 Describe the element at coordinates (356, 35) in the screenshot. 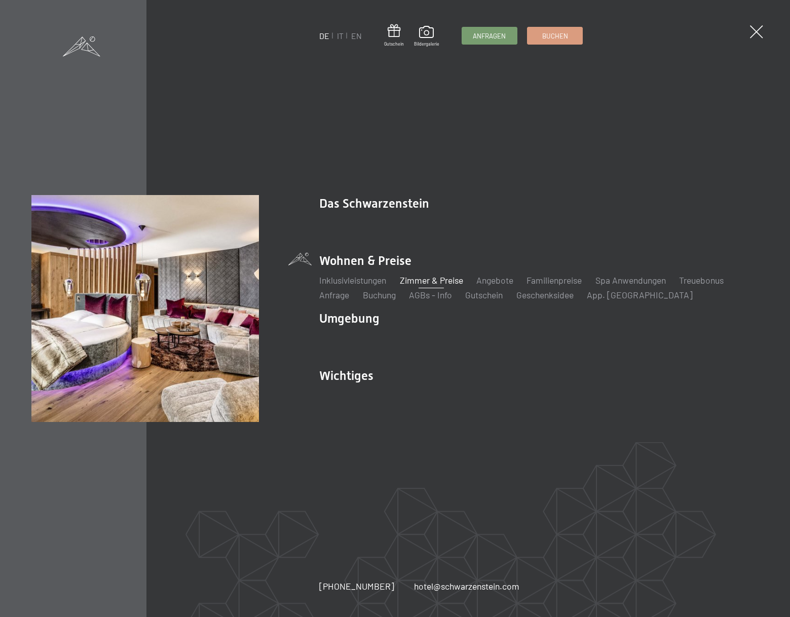

I see `a: EN` at that location.